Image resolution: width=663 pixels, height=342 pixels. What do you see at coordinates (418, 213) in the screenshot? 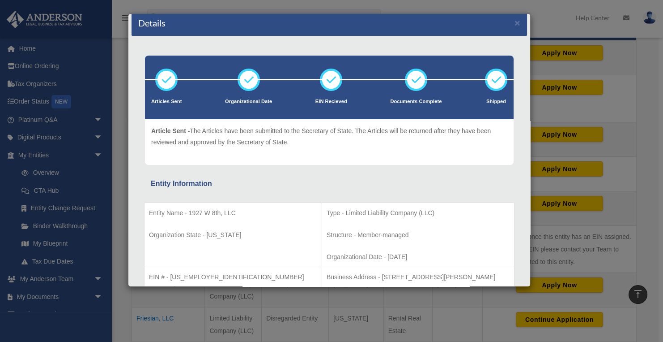
I see `p: Type - Limited Liability Company (LLC)` at bounding box center [418, 213].